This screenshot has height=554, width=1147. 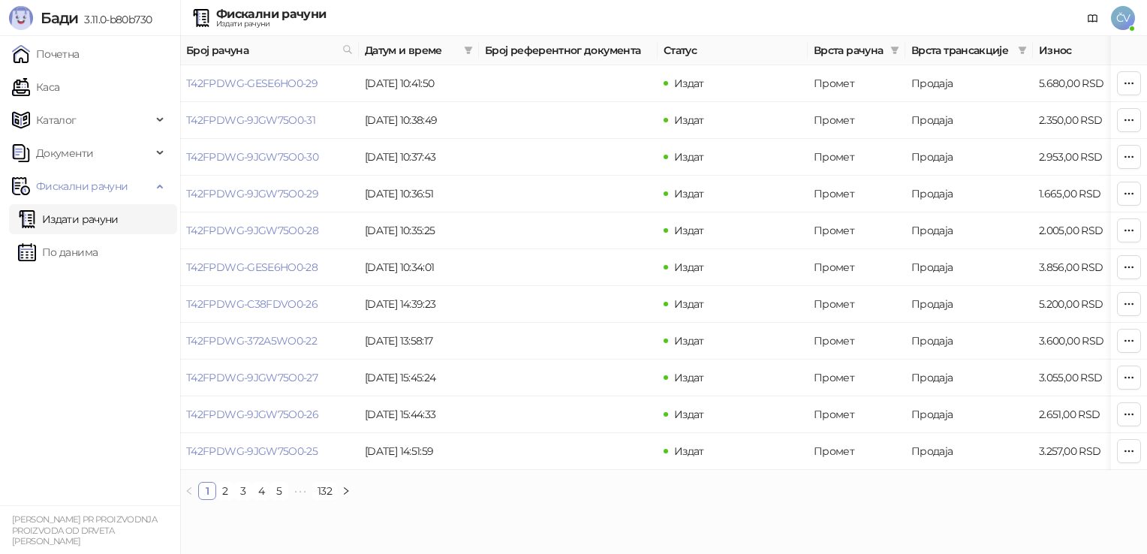 What do you see at coordinates (269, 157) in the screenshot?
I see `td: T42FPDWG-9JGW75O0-30` at bounding box center [269, 157].